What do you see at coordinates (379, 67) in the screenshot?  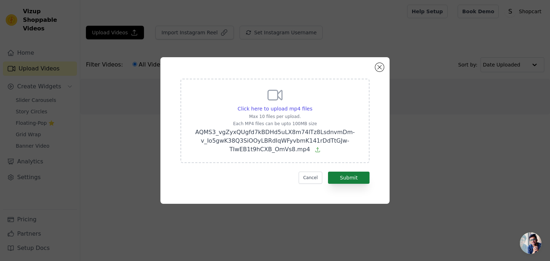 I see `button: Close modal` at bounding box center [379, 67].